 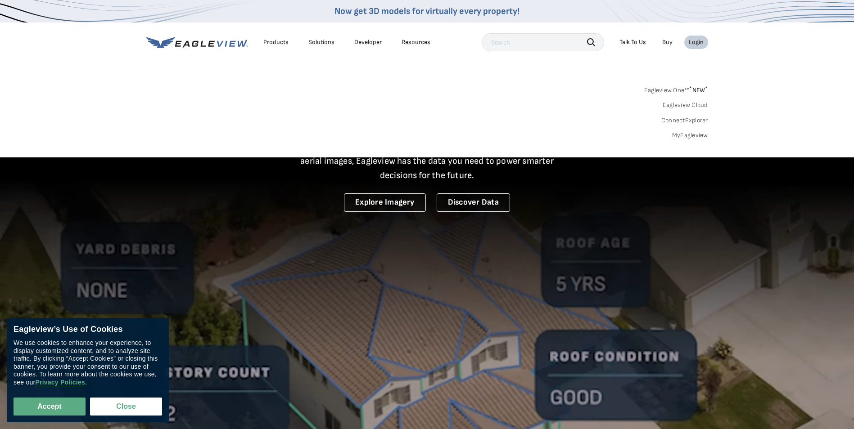 What do you see at coordinates (368, 42) in the screenshot?
I see `a: Developer` at bounding box center [368, 42].